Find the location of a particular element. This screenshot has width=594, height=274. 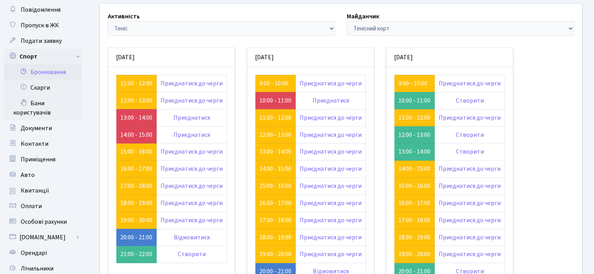

label: Активність is located at coordinates (124, 16).